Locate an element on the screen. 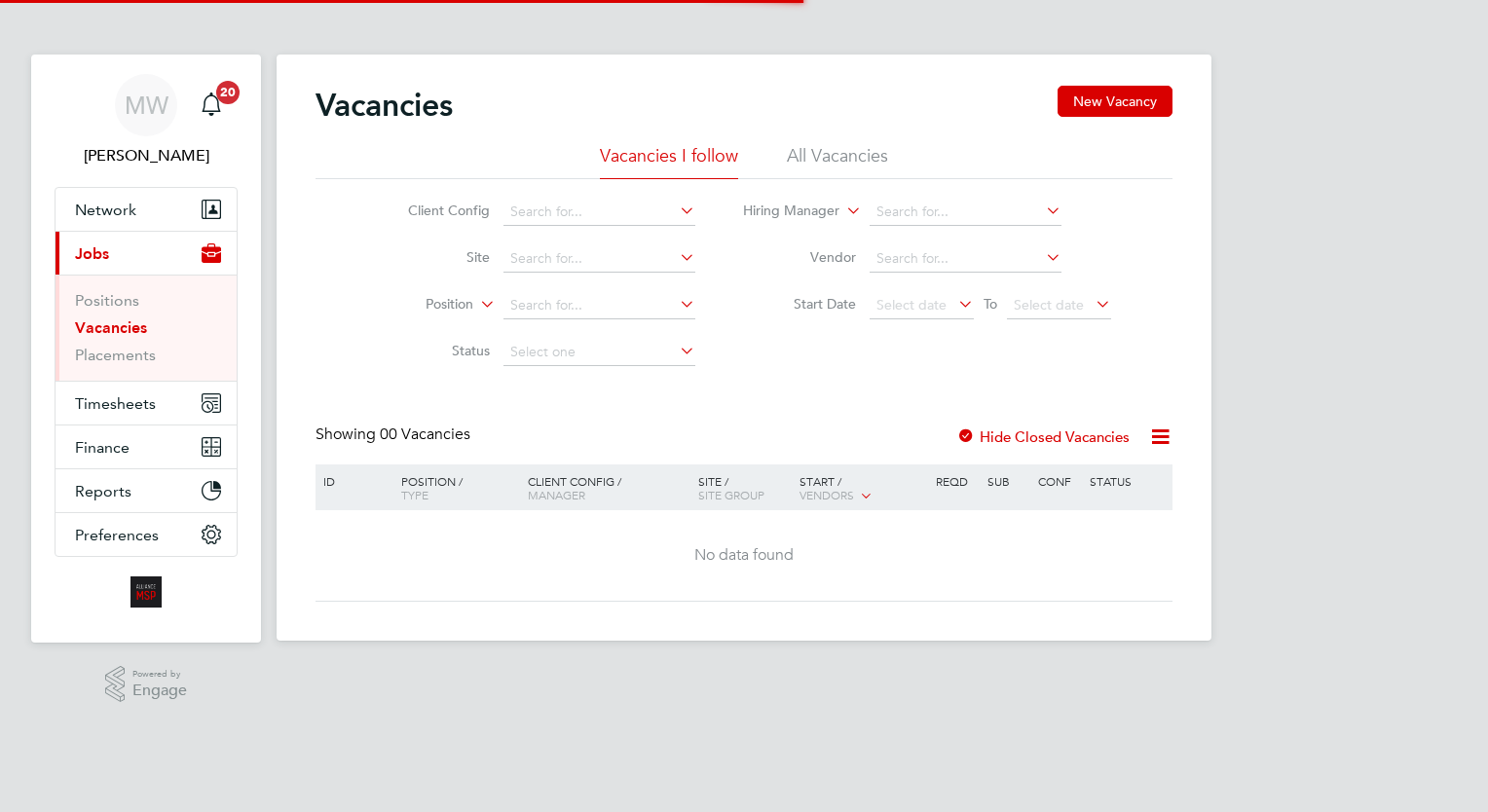  span: Manager is located at coordinates (556, 495).